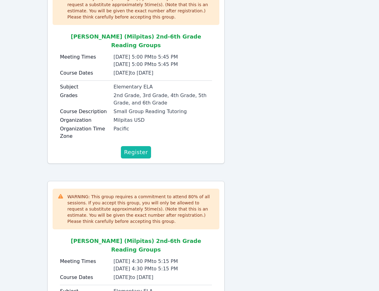  Describe the element at coordinates (85, 120) in the screenshot. I see `label: Organization` at that location.